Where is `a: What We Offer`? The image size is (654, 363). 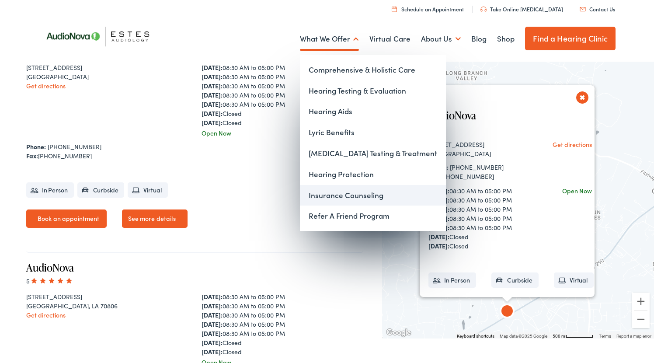
a: What We Offer is located at coordinates (329, 39).